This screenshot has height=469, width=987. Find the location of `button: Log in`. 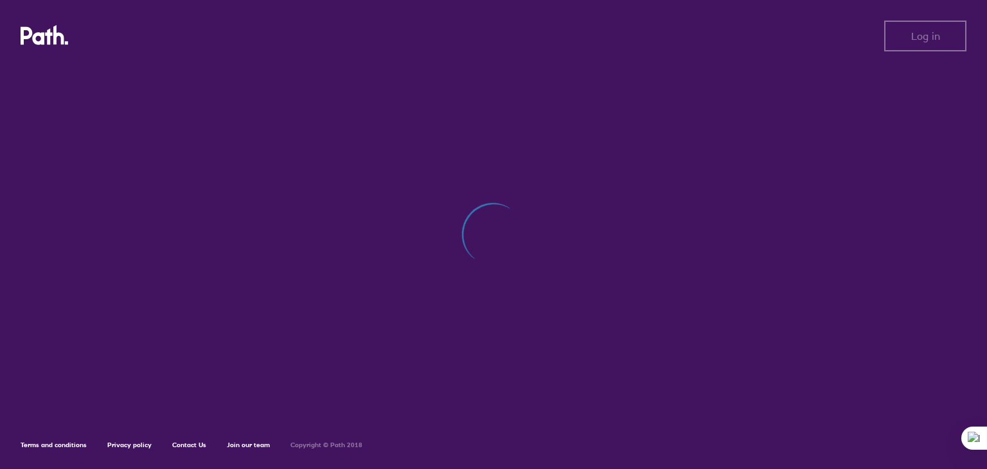

button: Log in is located at coordinates (925, 36).